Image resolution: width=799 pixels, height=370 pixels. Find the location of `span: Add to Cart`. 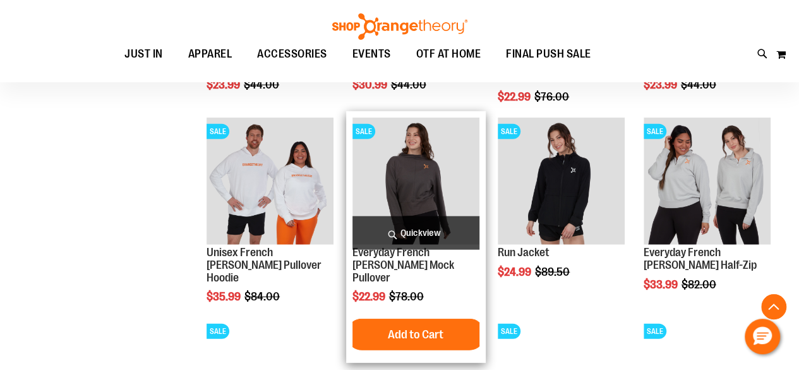

span: Add to Cart is located at coordinates (416, 334).